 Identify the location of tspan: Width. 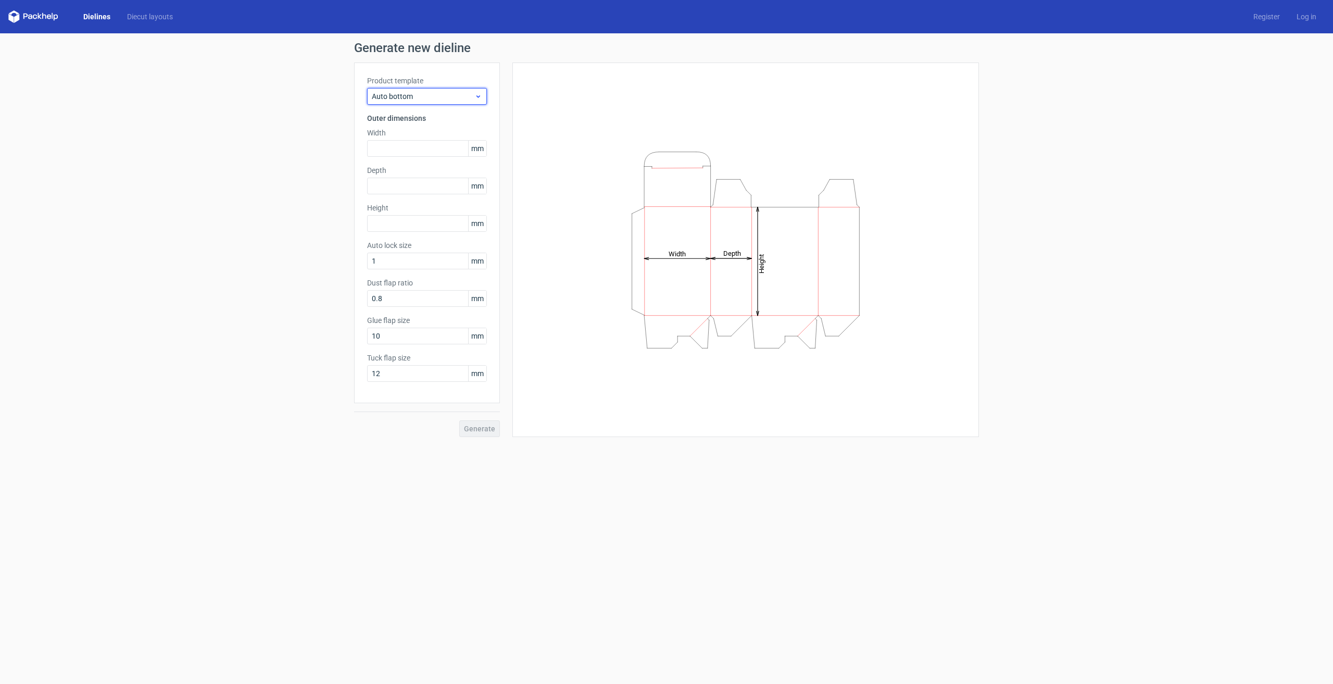
(677, 253).